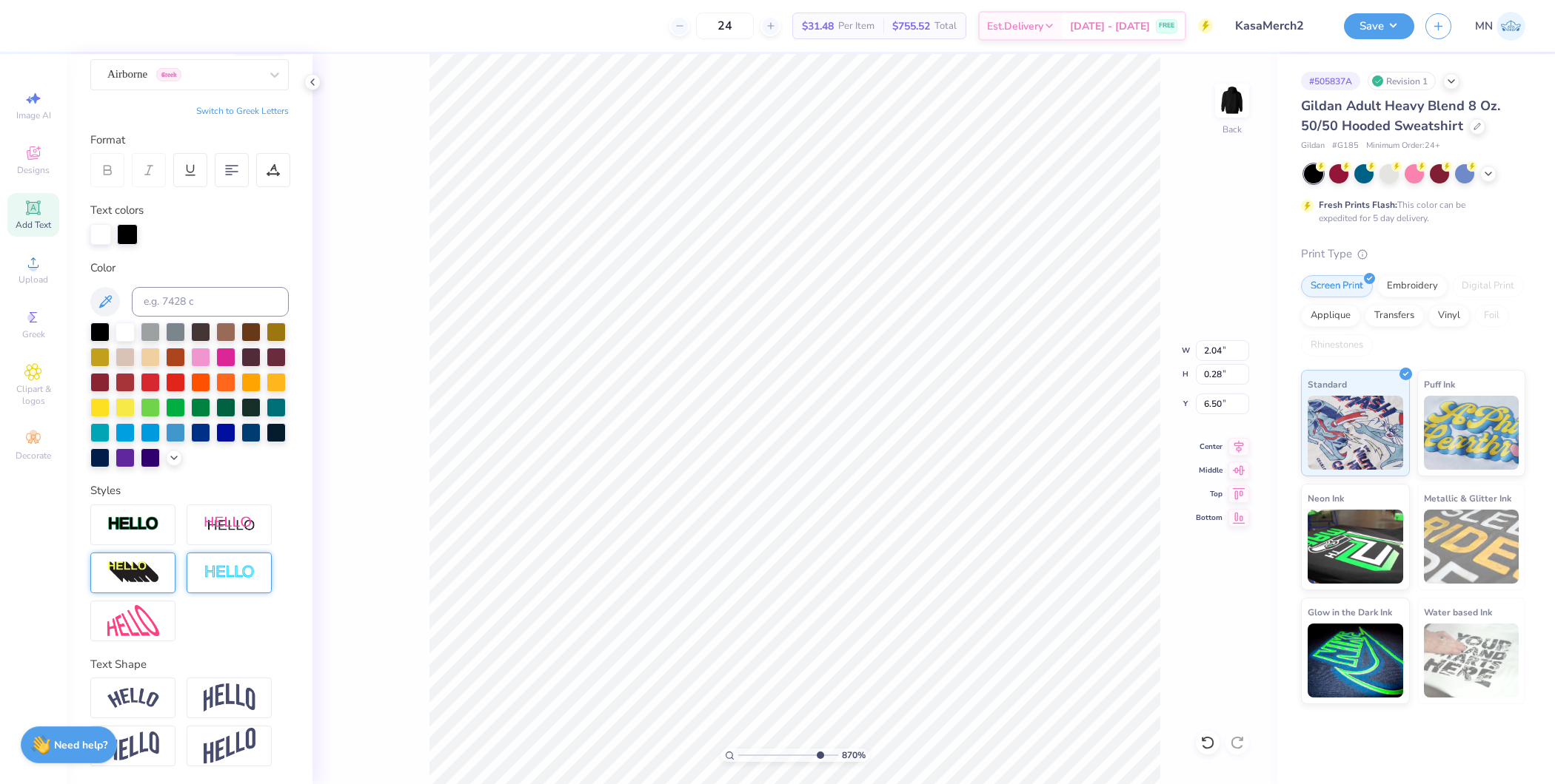 The height and width of the screenshot is (784, 1555). Describe the element at coordinates (33, 116) in the screenshot. I see `span: Image AI` at that location.